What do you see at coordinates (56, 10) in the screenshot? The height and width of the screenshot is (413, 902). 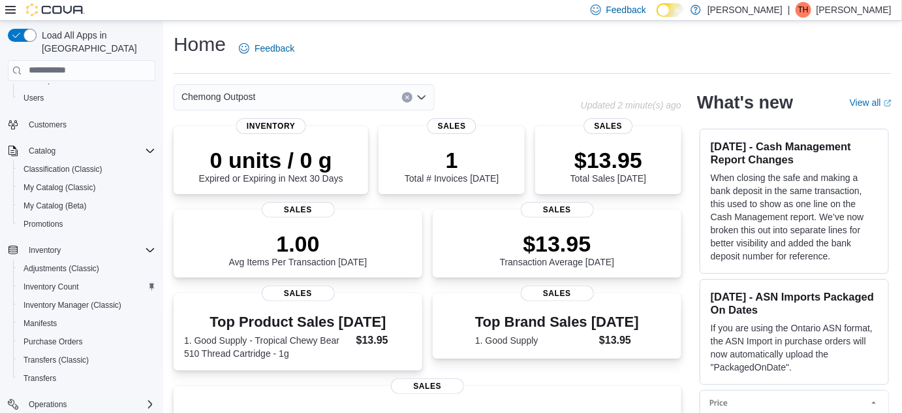 I see `img: Cova` at bounding box center [56, 10].